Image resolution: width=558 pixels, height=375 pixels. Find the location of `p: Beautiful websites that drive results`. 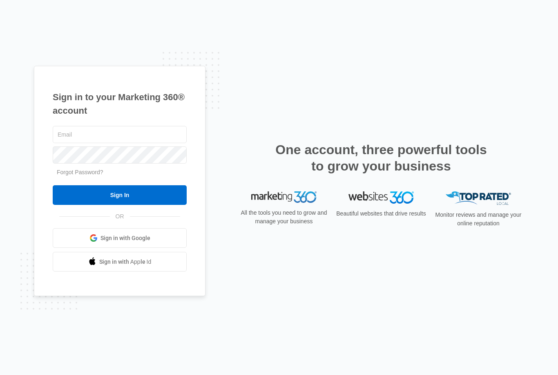

p: Beautiful websites that drive results is located at coordinates (381, 213).